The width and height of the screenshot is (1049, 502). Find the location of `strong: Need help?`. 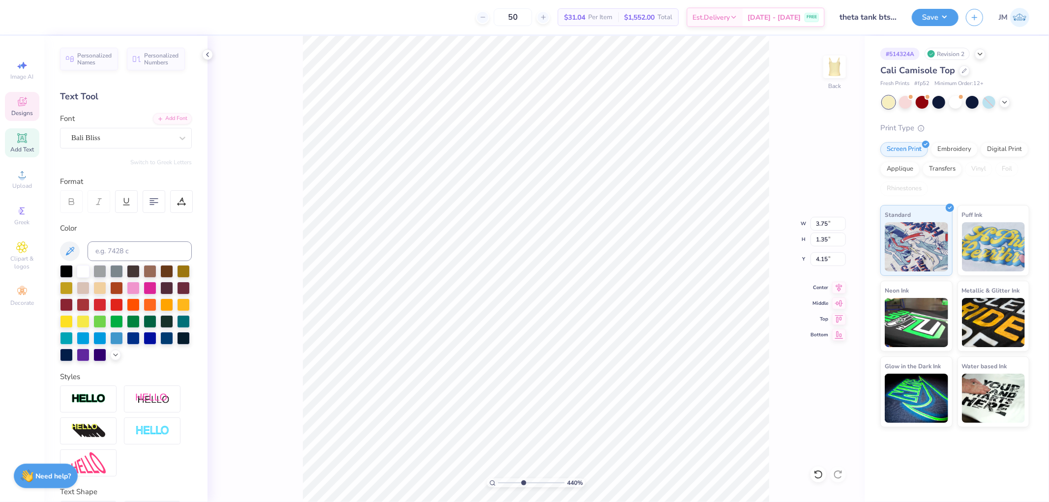

strong: Need help? is located at coordinates (54, 476).